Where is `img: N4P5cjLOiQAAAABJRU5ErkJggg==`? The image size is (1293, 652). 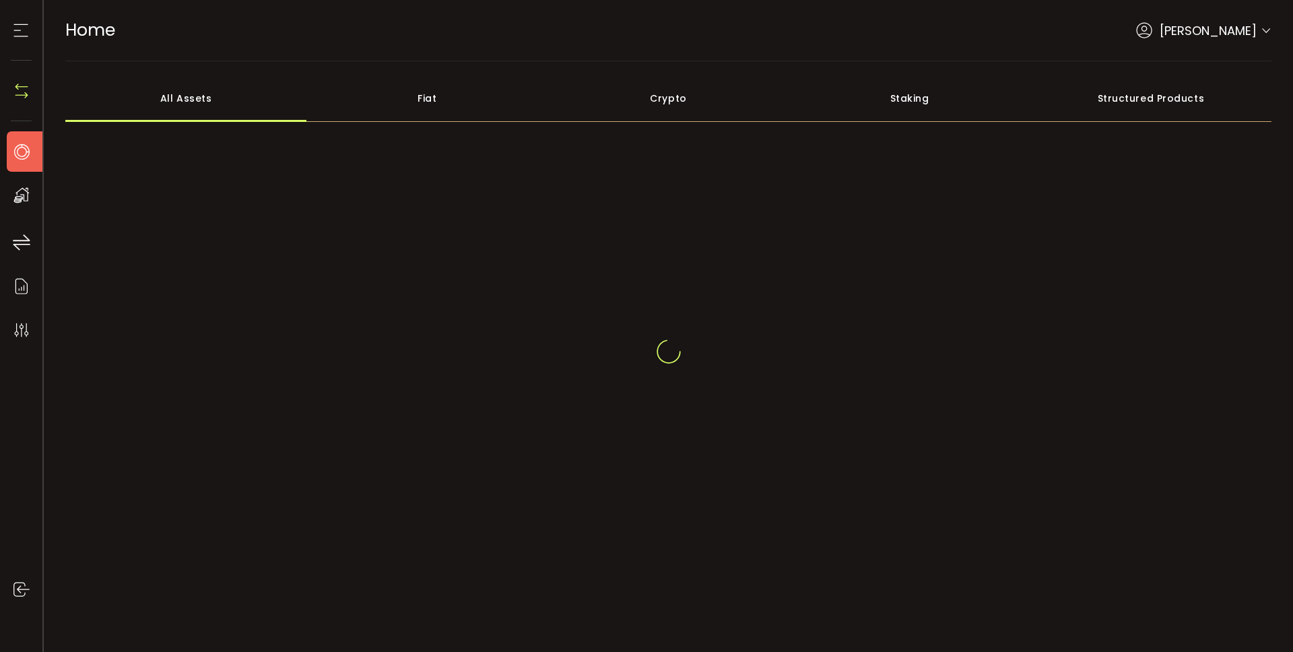
img: N4P5cjLOiQAAAABJRU5ErkJggg== is located at coordinates (22, 91).